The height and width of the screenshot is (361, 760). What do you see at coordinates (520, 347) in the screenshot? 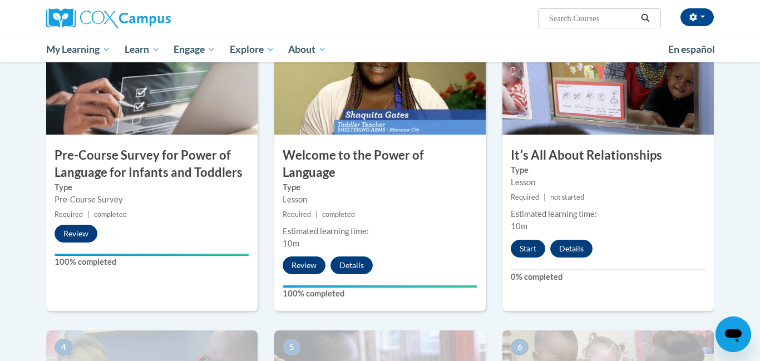
I see `span: 6` at bounding box center [520, 347].